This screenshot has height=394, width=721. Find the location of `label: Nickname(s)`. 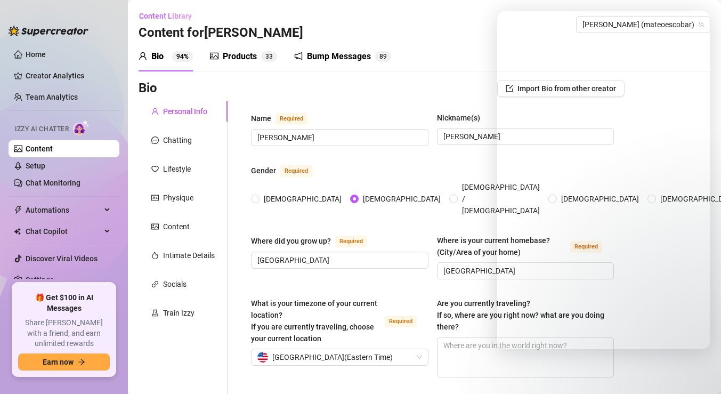

label: Nickname(s) is located at coordinates (462, 118).